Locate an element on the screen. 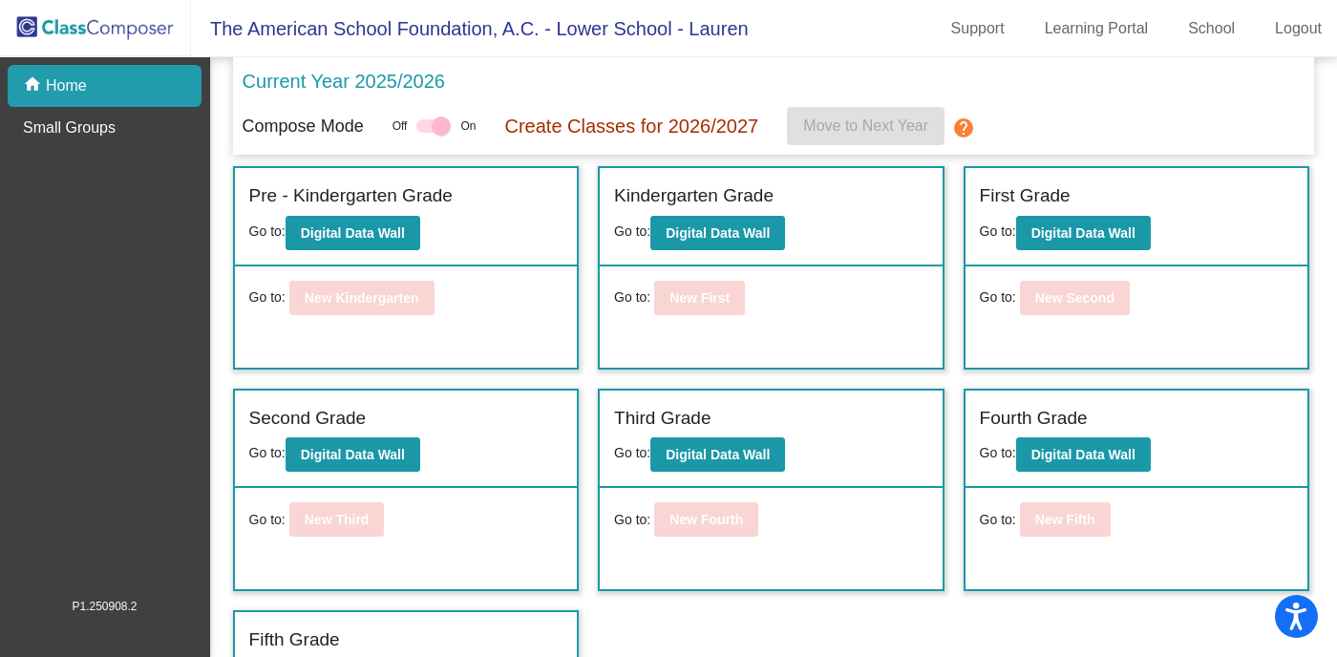 The width and height of the screenshot is (1337, 657). button: New First is located at coordinates (699, 298).